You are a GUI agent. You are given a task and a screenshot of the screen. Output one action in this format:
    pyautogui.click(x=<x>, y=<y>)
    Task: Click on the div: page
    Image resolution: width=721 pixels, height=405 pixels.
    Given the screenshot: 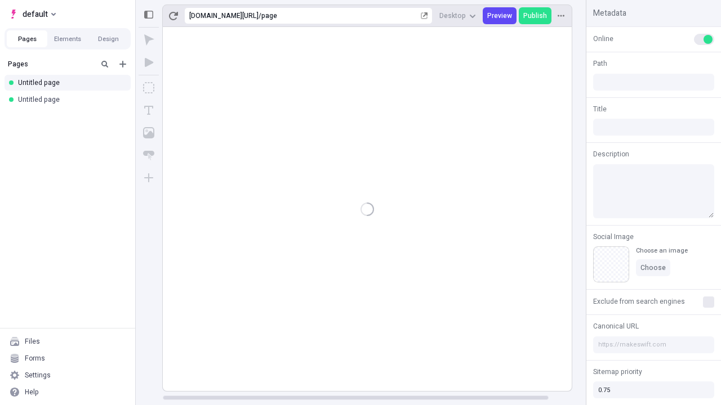 What is the action you would take?
    pyautogui.click(x=340, y=16)
    